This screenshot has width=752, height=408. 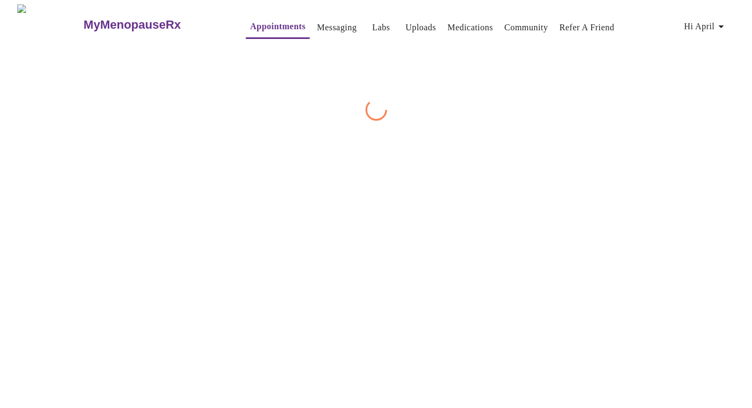 I want to click on button: Medications, so click(x=470, y=28).